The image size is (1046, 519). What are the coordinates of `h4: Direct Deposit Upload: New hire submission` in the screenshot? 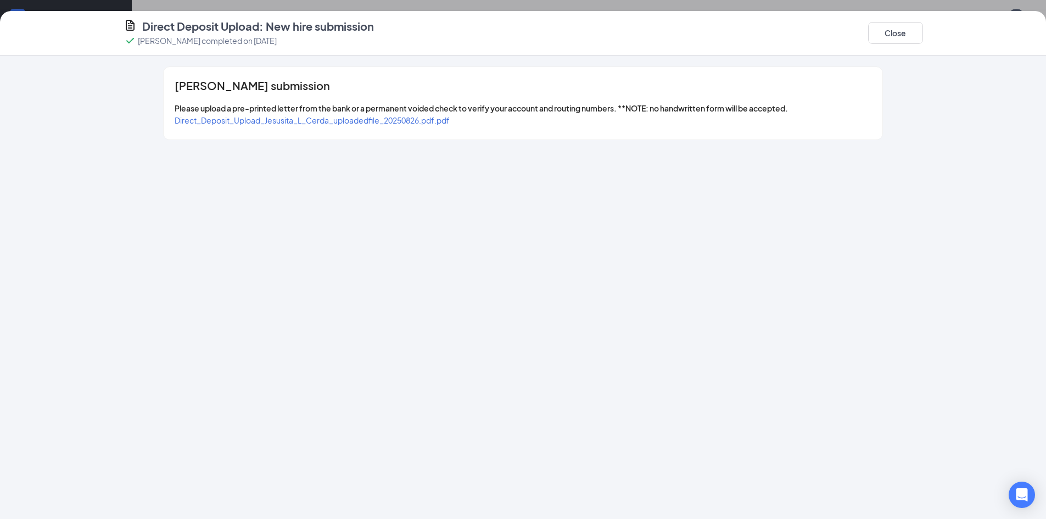 It's located at (258, 26).